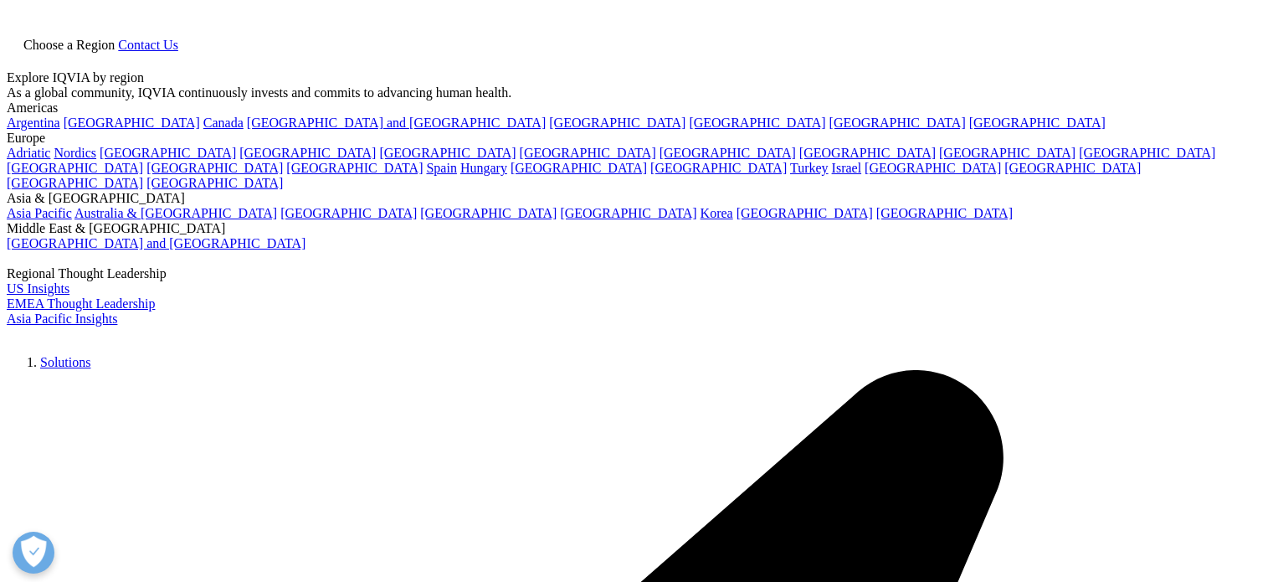  Describe the element at coordinates (636, 138) in the screenshot. I see `div: Europe` at that location.